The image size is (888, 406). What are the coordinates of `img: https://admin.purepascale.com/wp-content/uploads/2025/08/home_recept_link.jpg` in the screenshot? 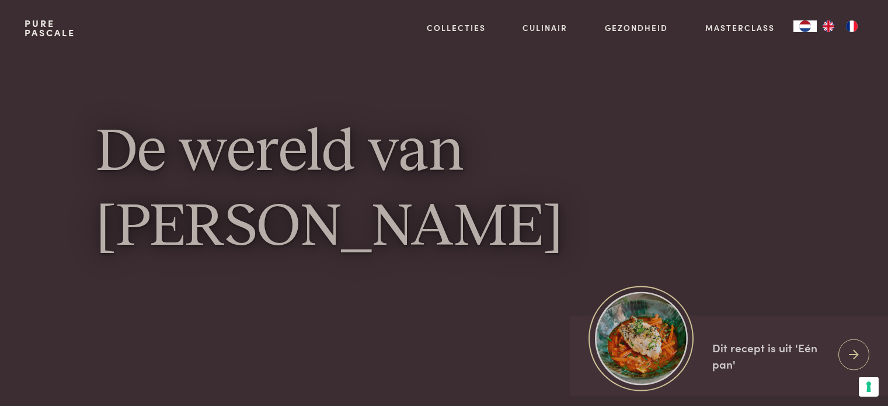 It's located at (641, 338).